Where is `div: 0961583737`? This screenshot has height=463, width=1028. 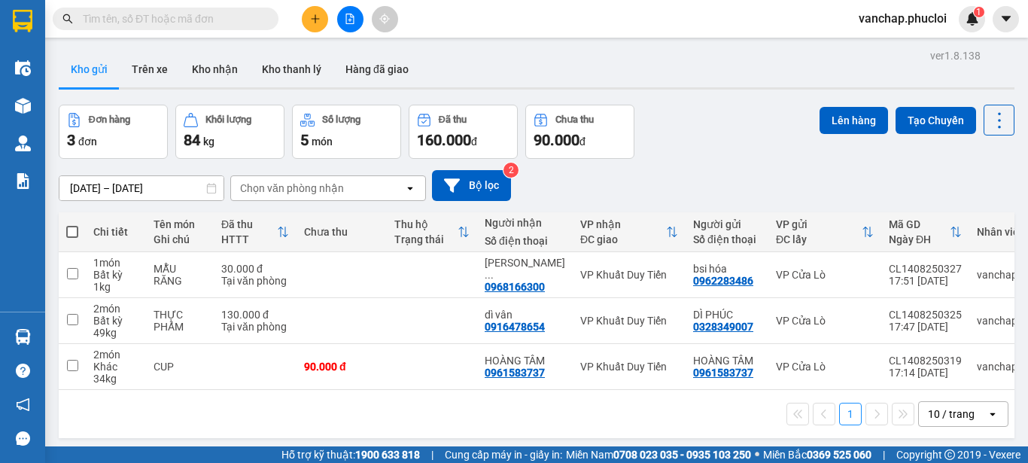 div: 0961583737 is located at coordinates (515, 373).